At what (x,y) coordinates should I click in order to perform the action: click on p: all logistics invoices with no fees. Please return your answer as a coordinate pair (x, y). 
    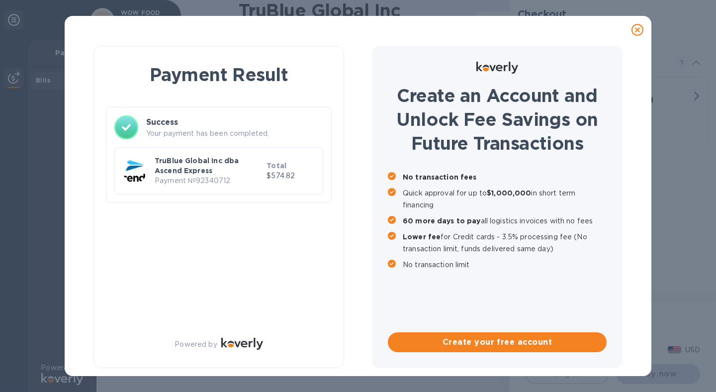
    Looking at the image, I should click on (505, 221).